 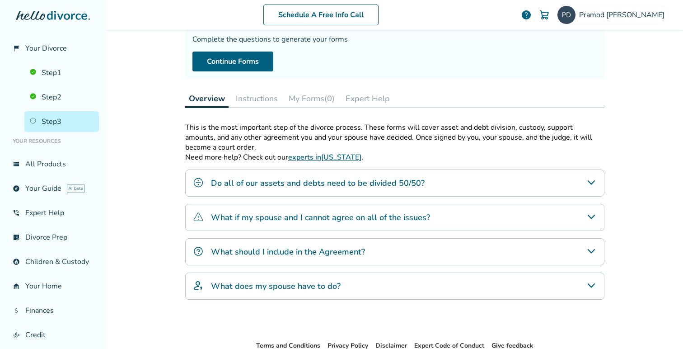 What do you see at coordinates (16, 164) in the screenshot?
I see `span: view_list` at bounding box center [16, 164].